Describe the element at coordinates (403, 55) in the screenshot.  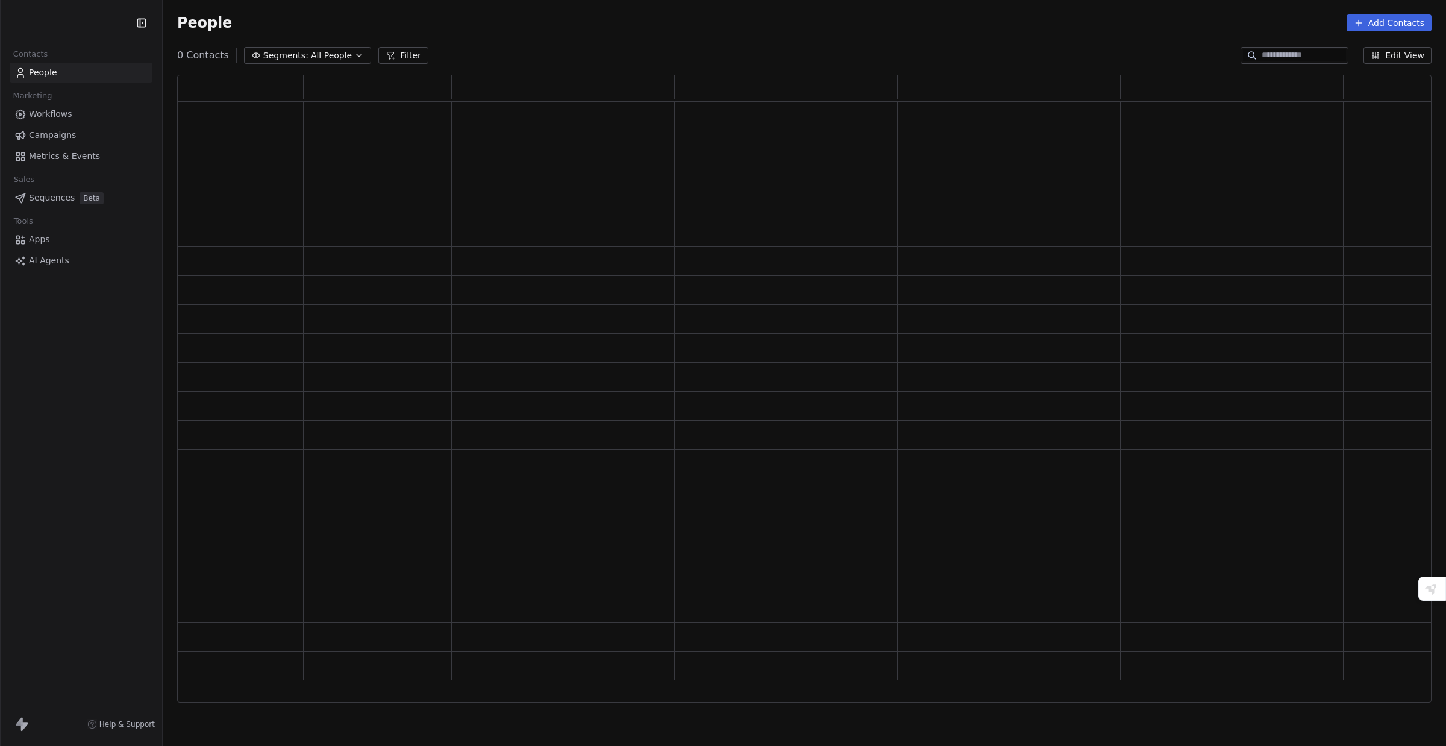
I see `button: Filter` at that location.